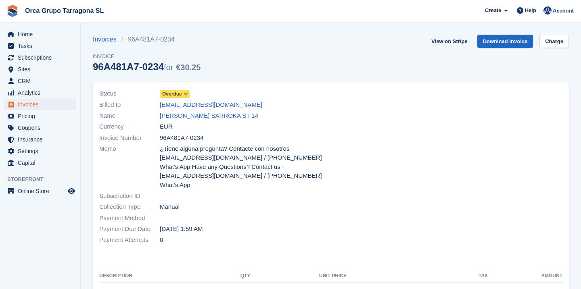  What do you see at coordinates (530, 10) in the screenshot?
I see `span: Help` at bounding box center [530, 10].